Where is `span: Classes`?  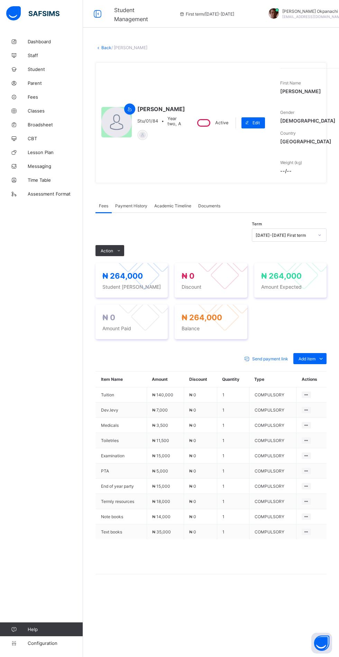 span: Classes is located at coordinates (55, 111).